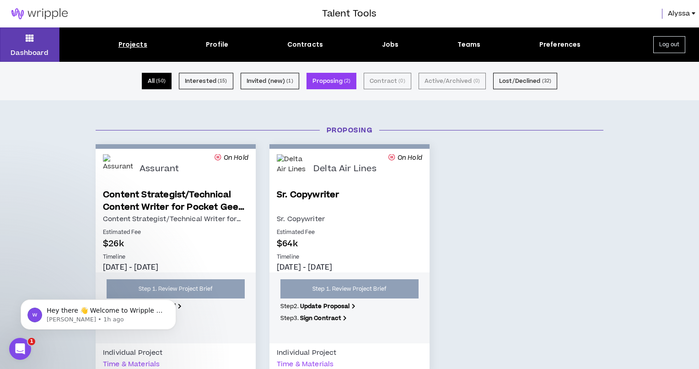 This screenshot has width=699, height=369. Describe the element at coordinates (349, 201) in the screenshot. I see `a: Sr. Copywriter` at that location.